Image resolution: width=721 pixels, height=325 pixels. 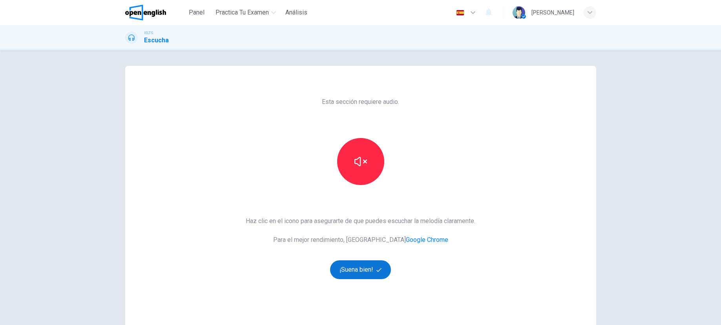 I want to click on span: Practica tu examen, so click(x=242, y=13).